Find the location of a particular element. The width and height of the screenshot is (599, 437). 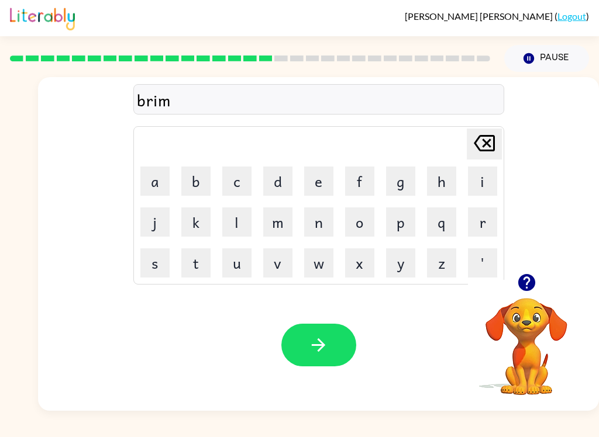

button: p is located at coordinates (400, 222).